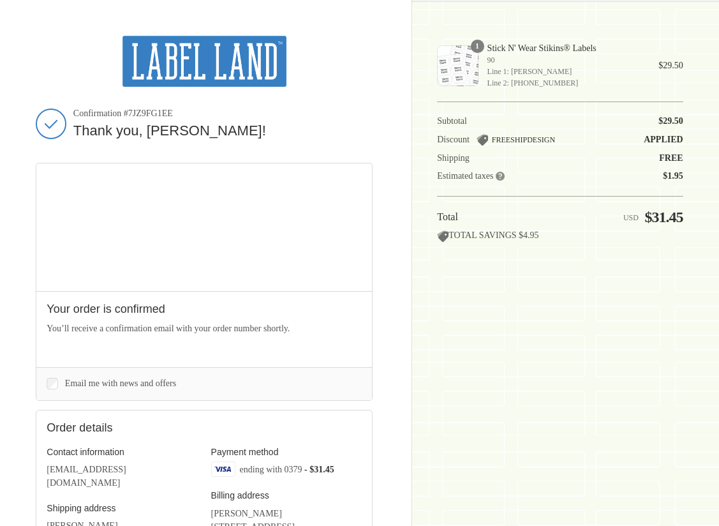 This screenshot has height=526, width=719. I want to click on h2: Order details, so click(125, 427).